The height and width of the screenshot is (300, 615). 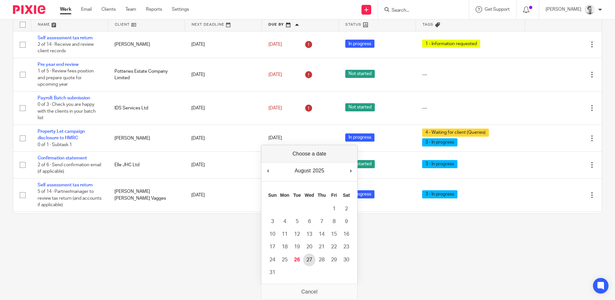 What do you see at coordinates (272, 221) in the screenshot?
I see `button: 3` at bounding box center [272, 221].